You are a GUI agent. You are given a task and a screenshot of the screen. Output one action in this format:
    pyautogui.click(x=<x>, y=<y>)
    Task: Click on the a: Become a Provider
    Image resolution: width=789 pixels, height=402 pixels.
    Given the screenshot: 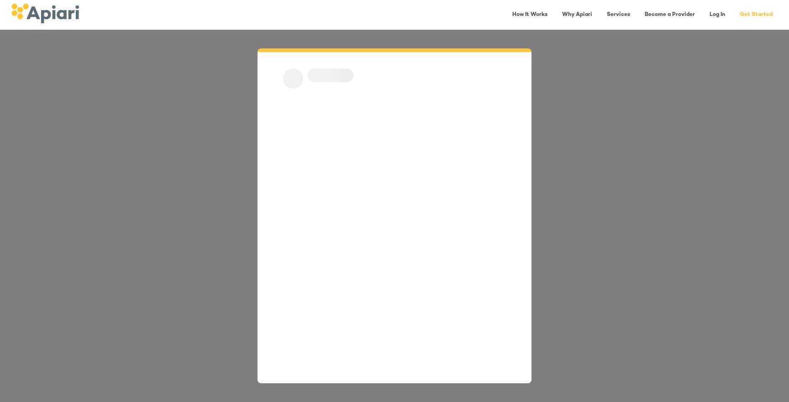 What is the action you would take?
    pyautogui.click(x=670, y=15)
    